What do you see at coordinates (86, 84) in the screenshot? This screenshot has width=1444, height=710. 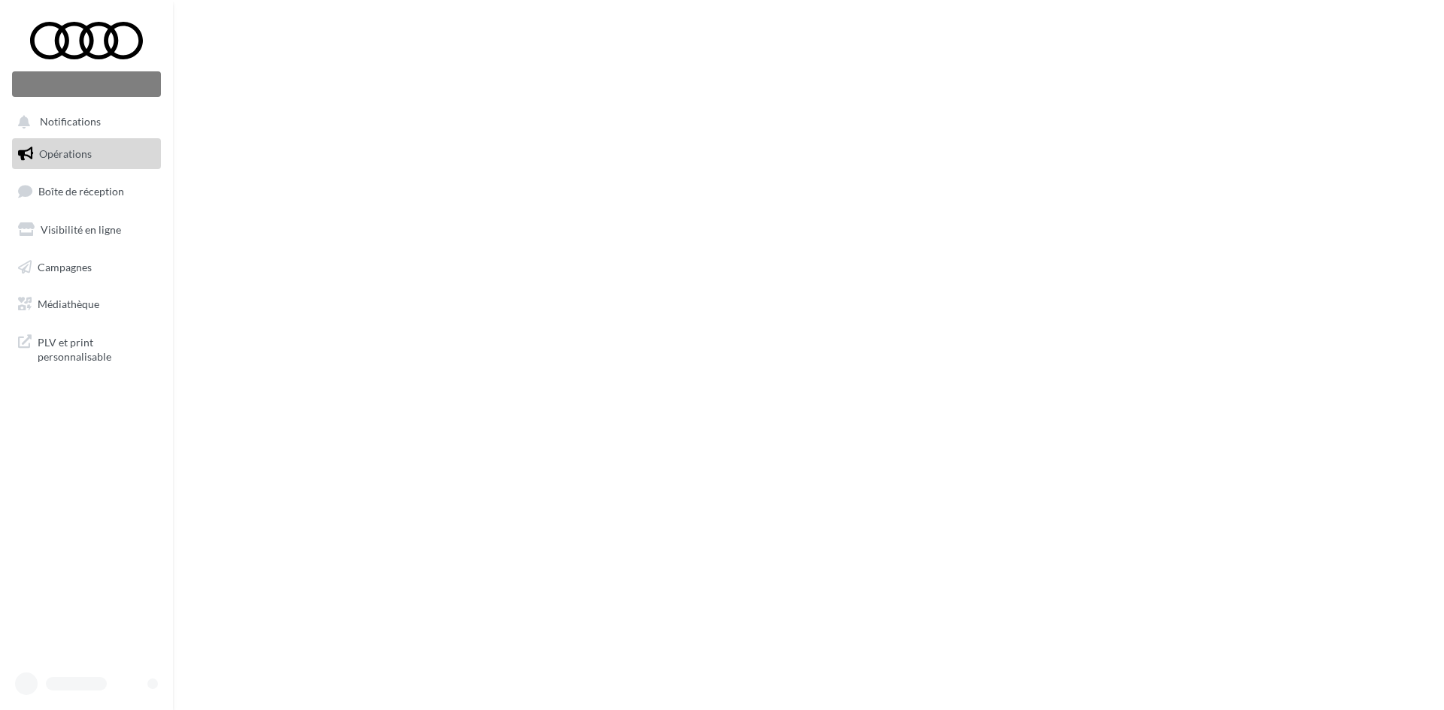 I see `div: Nouvelle campagne` at bounding box center [86, 84].